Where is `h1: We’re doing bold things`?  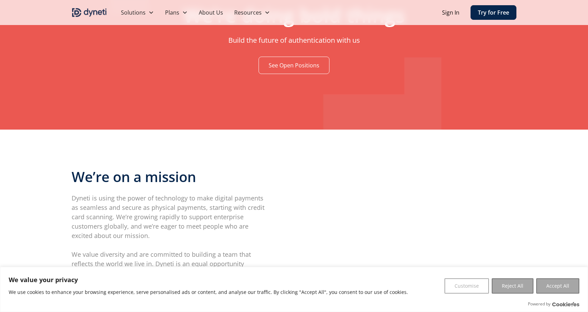
h1: We’re doing bold things is located at coordinates (294, 15).